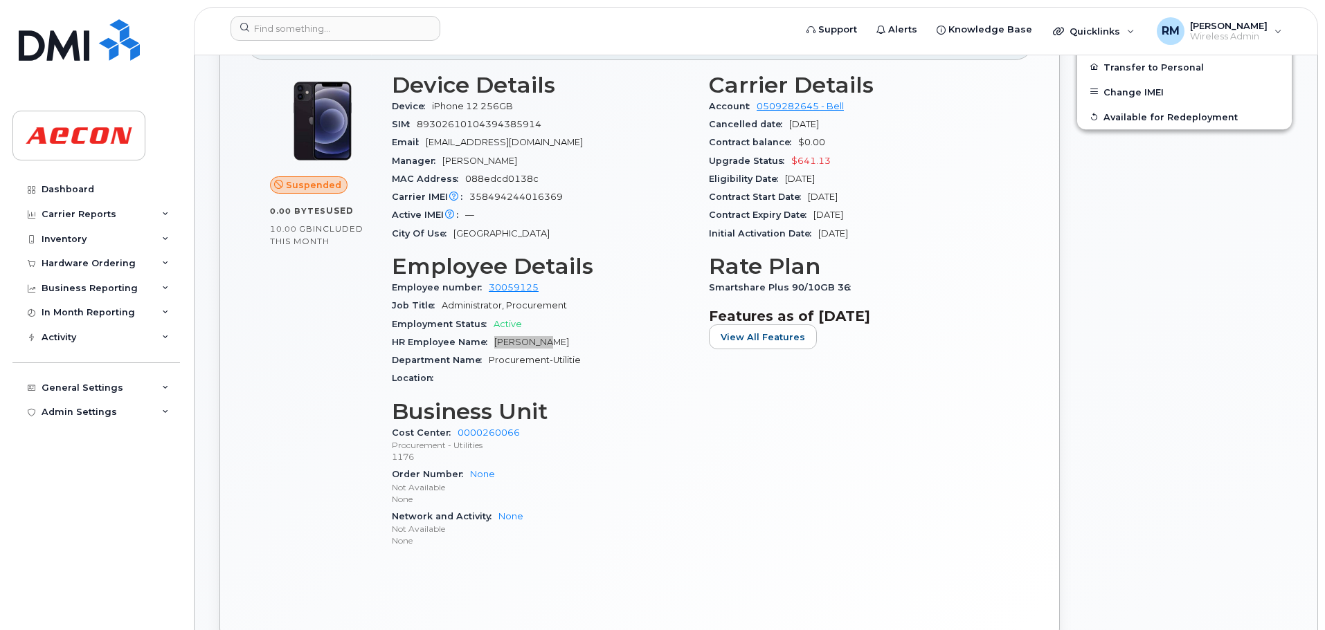 The image size is (1325, 630). I want to click on input: Find something..., so click(335, 28).